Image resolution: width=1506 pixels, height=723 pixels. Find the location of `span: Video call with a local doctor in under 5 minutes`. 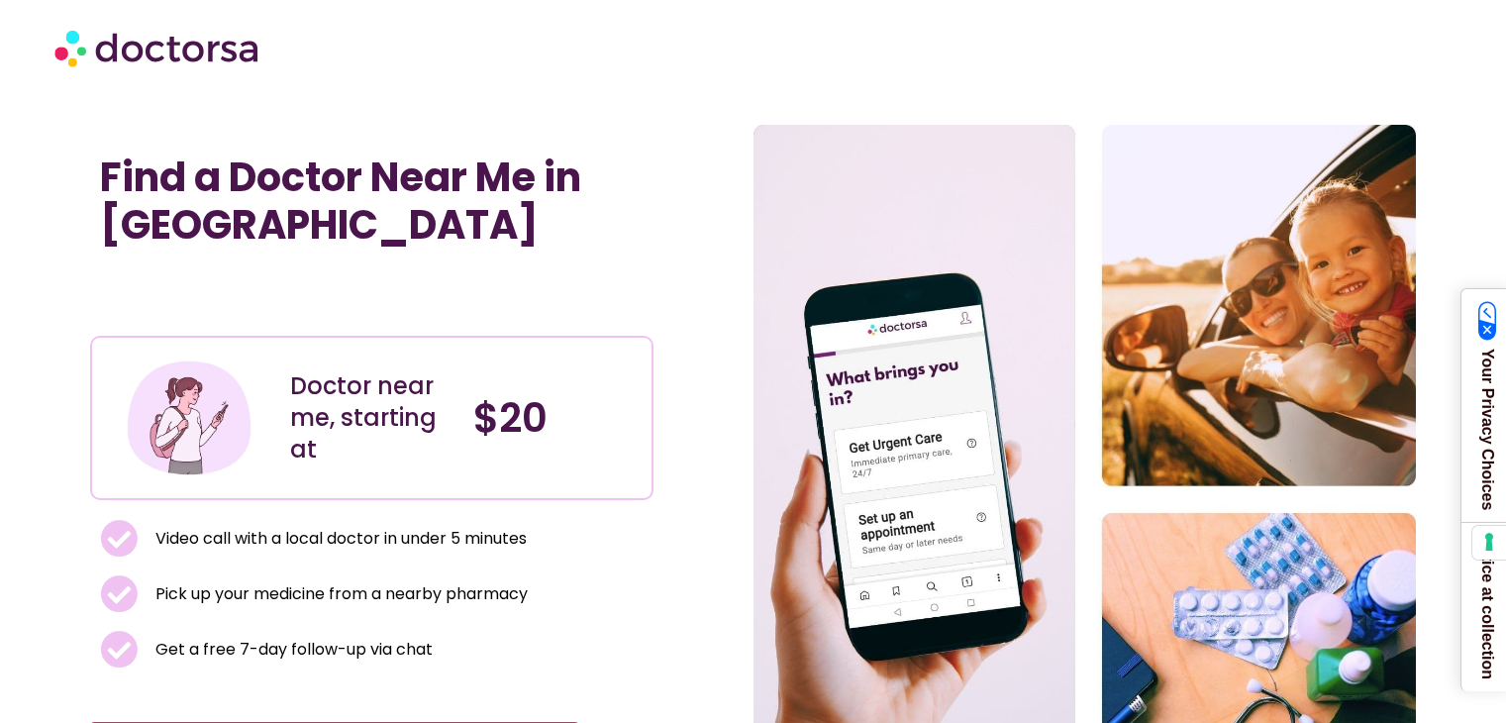

span: Video call with a local doctor in under 5 minutes is located at coordinates (339, 539).